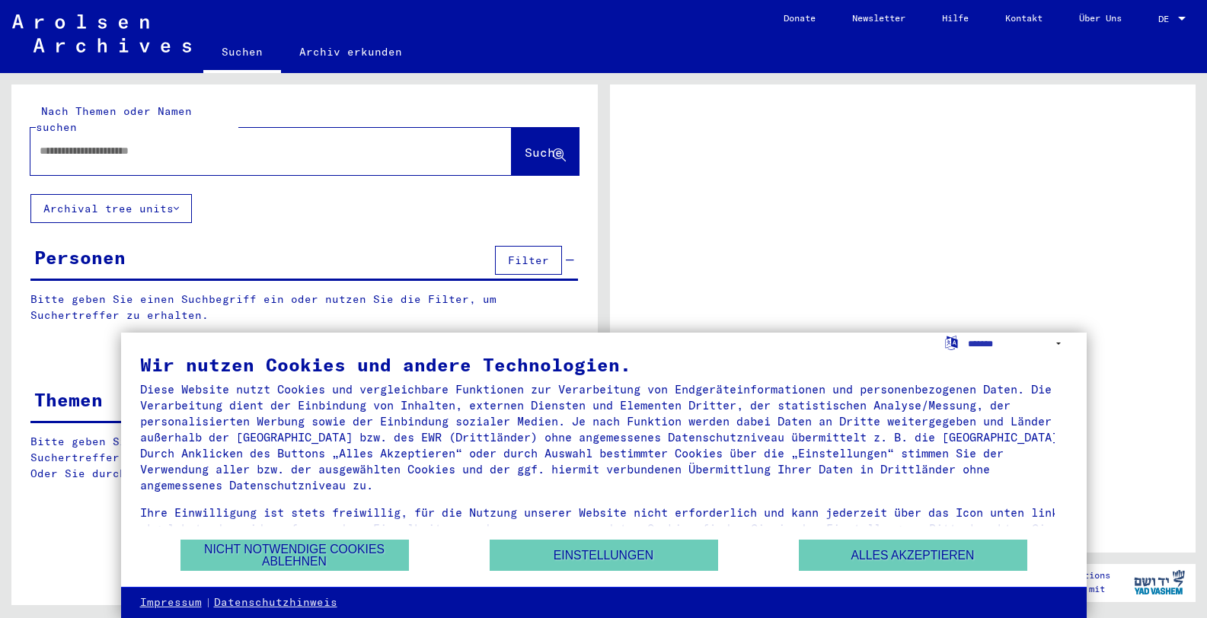 Image resolution: width=1207 pixels, height=618 pixels. Describe the element at coordinates (113, 119) in the screenshot. I see `mat-label: Nach Themen oder Namen suchen` at that location.